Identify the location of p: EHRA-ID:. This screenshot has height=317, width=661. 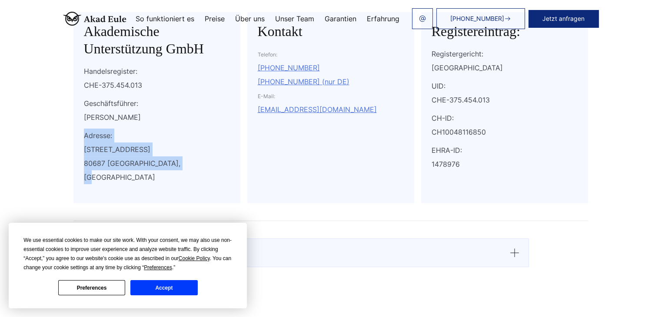
(504, 150).